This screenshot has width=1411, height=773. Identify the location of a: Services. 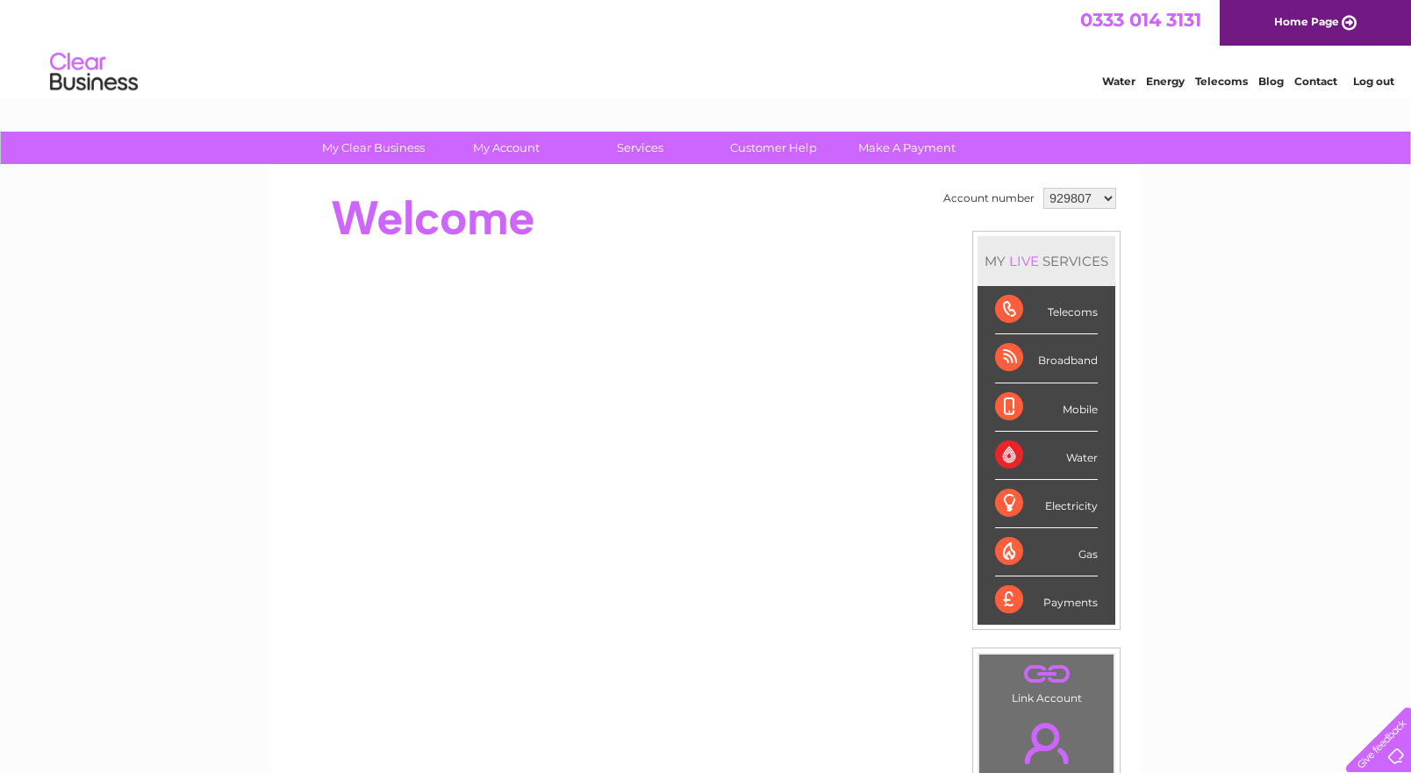
(639, 147).